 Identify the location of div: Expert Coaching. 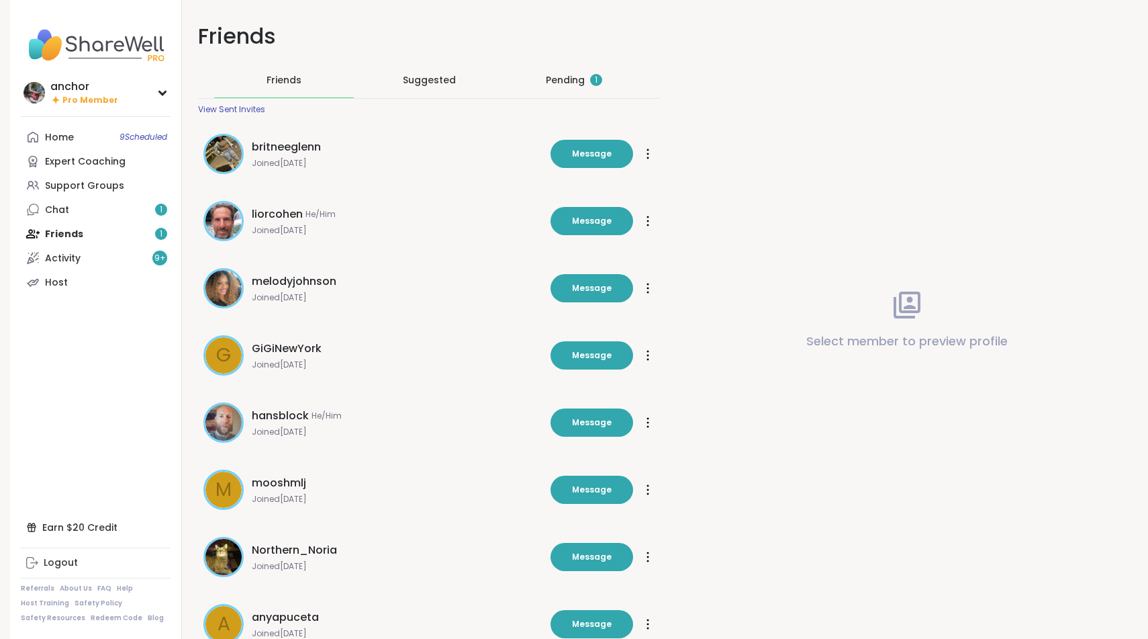
(85, 162).